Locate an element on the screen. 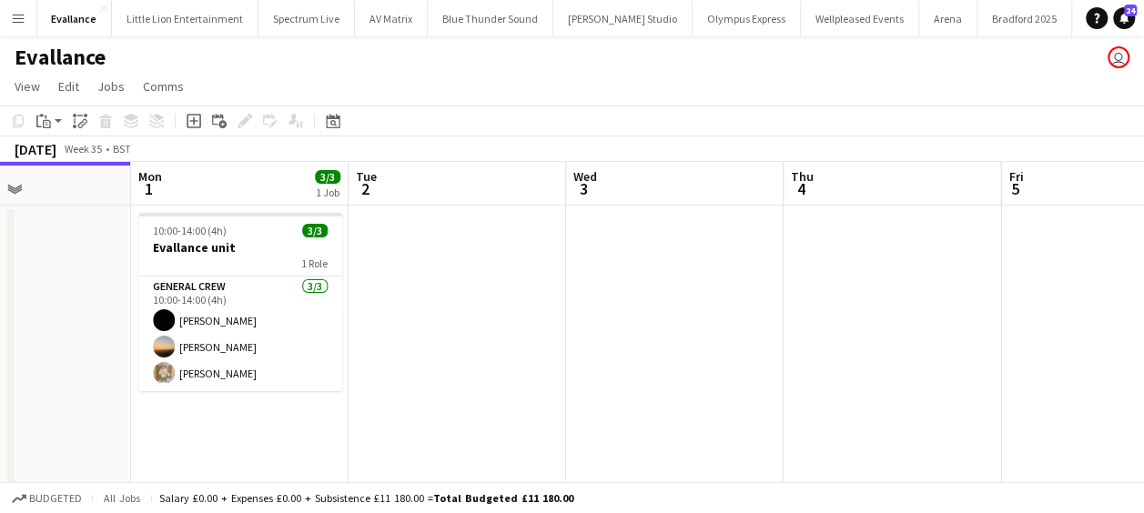 Image resolution: width=1144 pixels, height=513 pixels. button: Wellpleased Events is located at coordinates (860, 18).